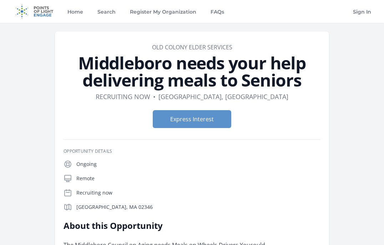  I want to click on h1: Middleboro needs your help delivering meals to Seniors, so click(192, 71).